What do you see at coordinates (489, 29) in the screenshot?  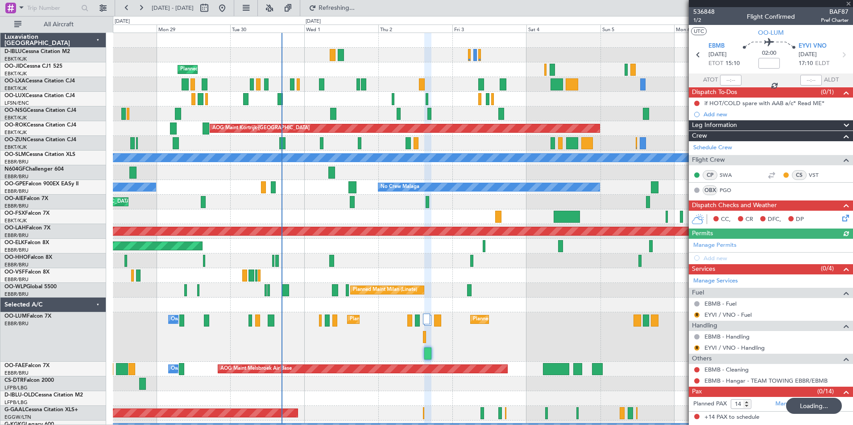 I see `div: Fri 3` at bounding box center [489, 29].